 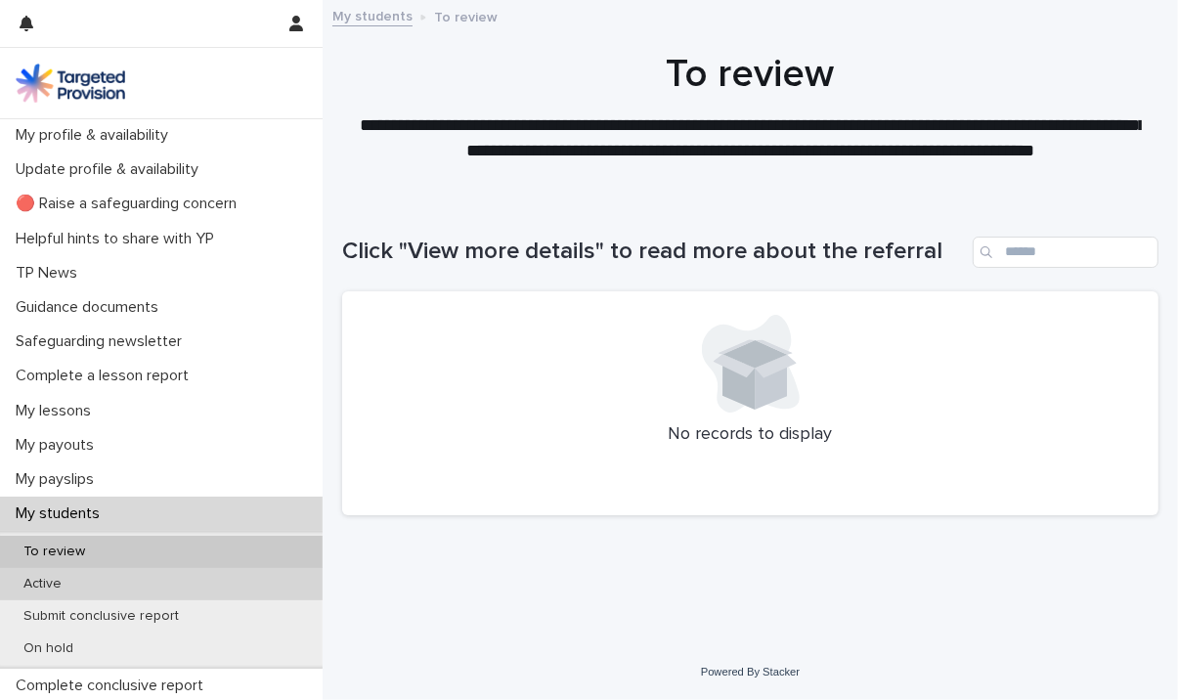 I want to click on p: Submit conclusive report, so click(x=101, y=616).